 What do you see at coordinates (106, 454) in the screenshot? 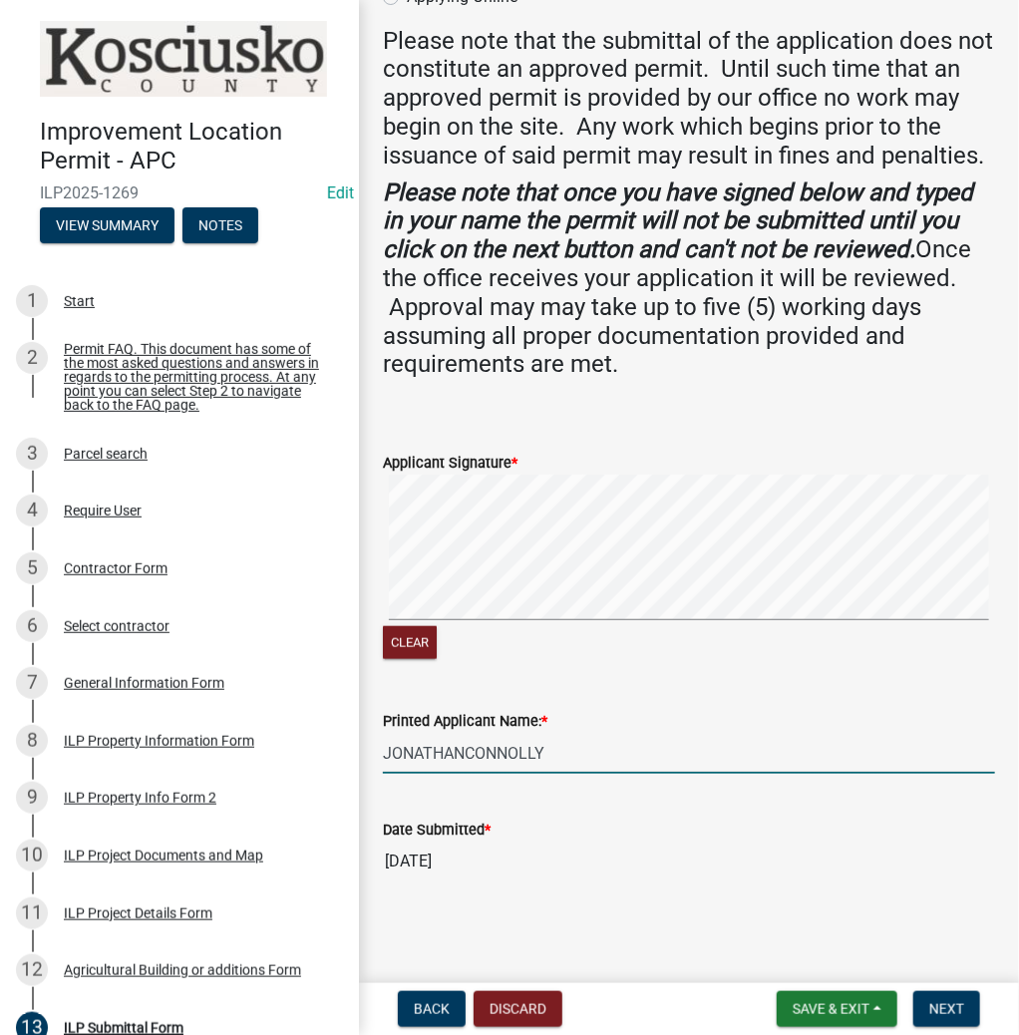
I see `div: Parcel search` at bounding box center [106, 454].